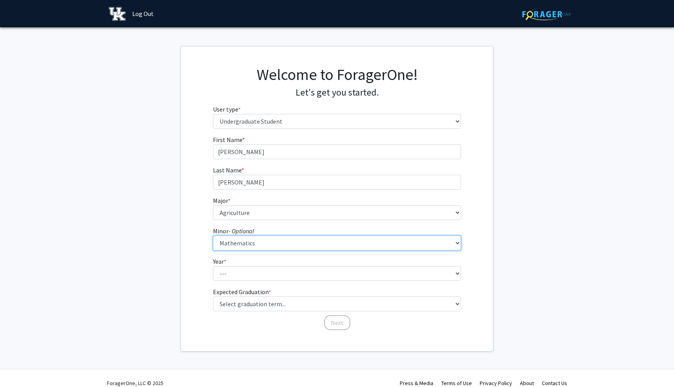  What do you see at coordinates (337, 75) in the screenshot?
I see `h1: Welcome to ForagerOne!` at bounding box center [337, 75].